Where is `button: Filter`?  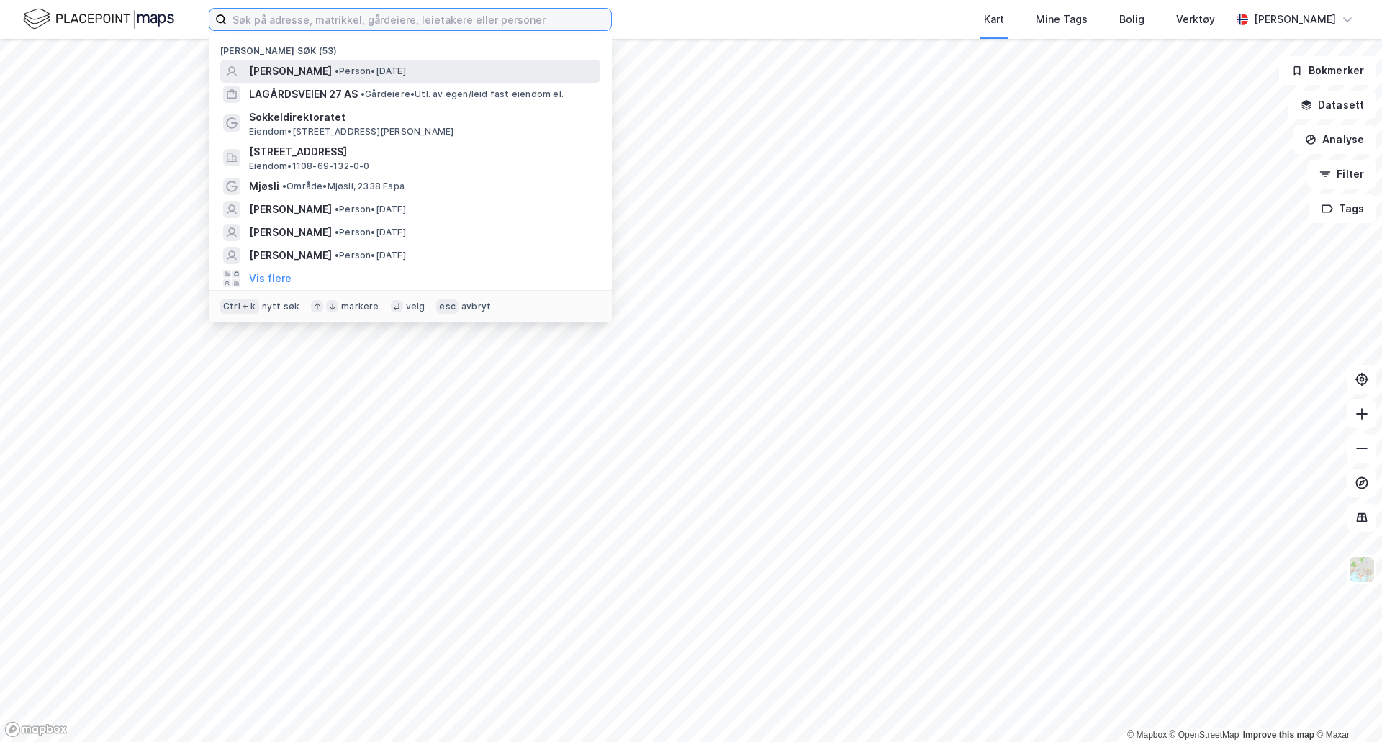
button: Filter is located at coordinates (1342, 174).